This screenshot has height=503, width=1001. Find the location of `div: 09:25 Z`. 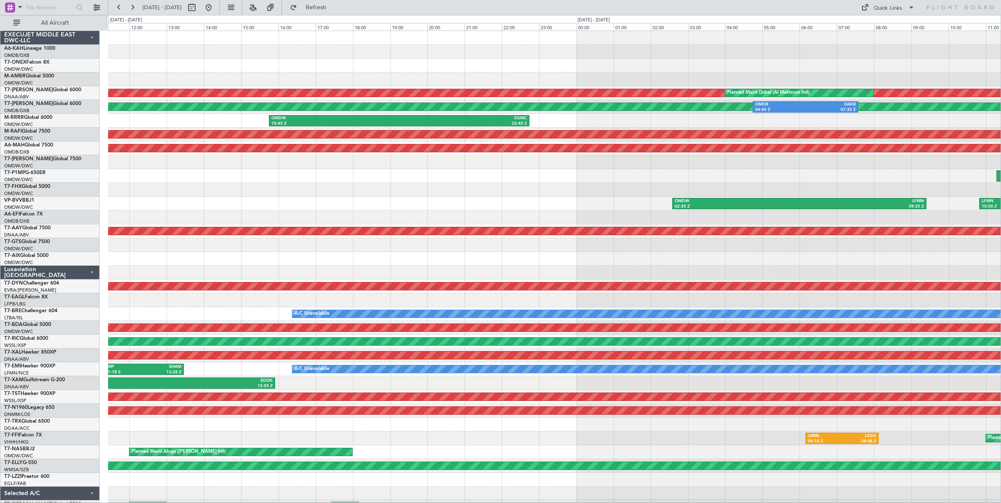

div: 09:25 Z is located at coordinates (861, 207).